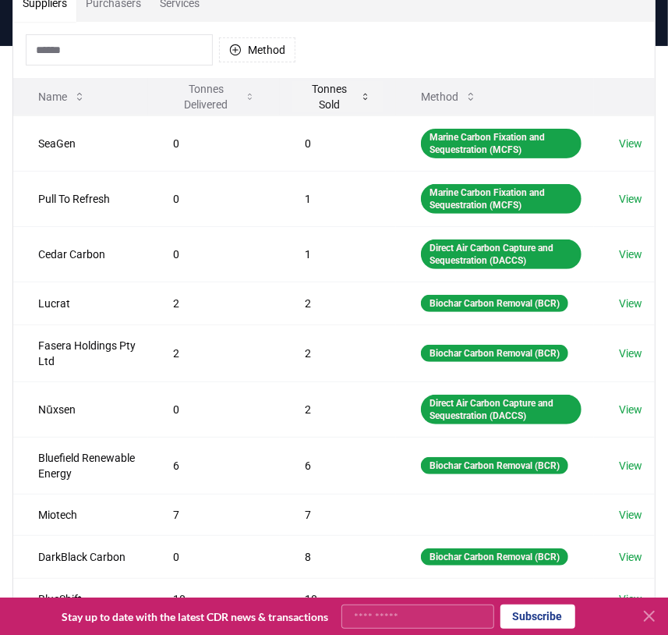 The width and height of the screenshot is (668, 635). I want to click on td: 8, so click(338, 556).